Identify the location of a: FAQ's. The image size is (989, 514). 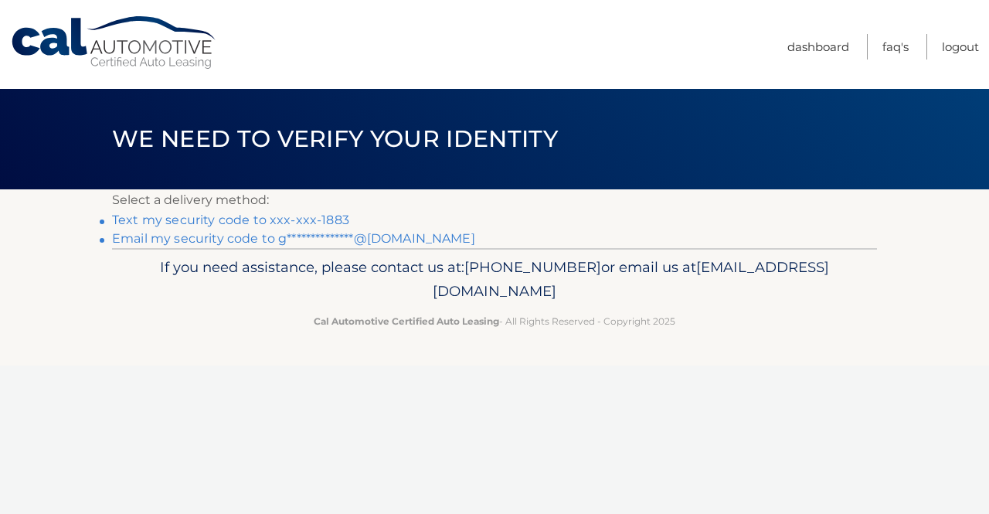
(896, 46).